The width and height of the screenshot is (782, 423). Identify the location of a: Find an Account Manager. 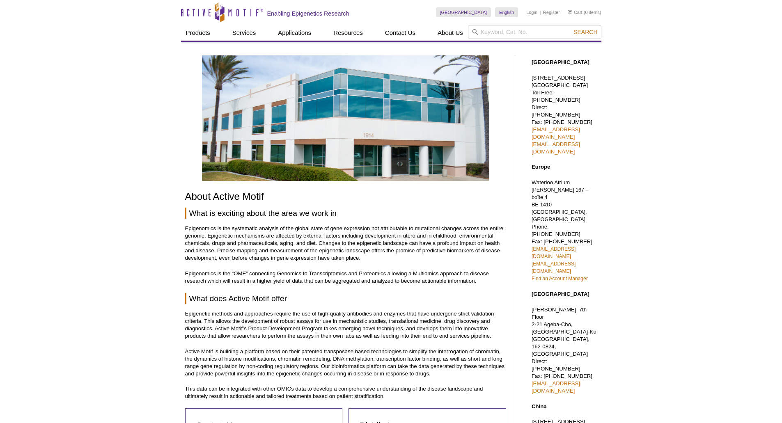
(560, 279).